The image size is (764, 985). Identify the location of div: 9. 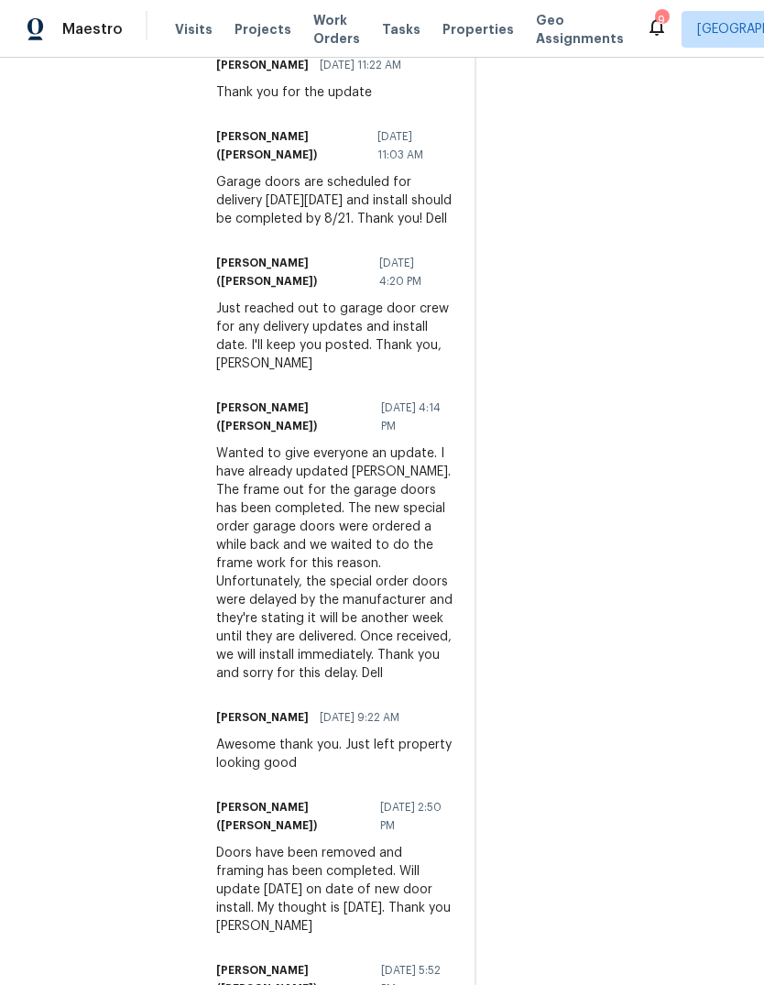
(661, 20).